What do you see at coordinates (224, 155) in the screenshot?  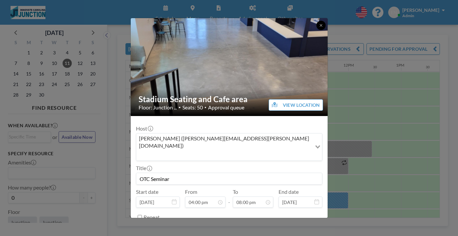 I see `input: Search for option` at bounding box center [224, 155].